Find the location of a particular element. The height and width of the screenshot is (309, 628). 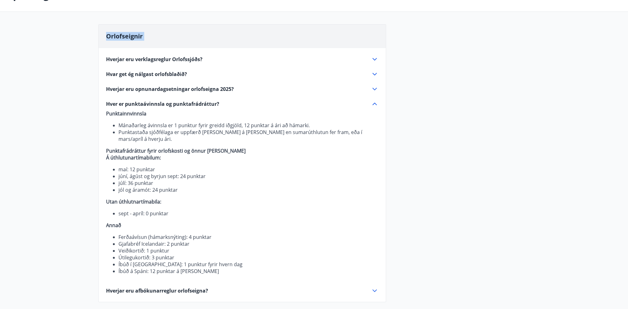

li: Ferðaávísun (hámarksnýting): 4 punktar is located at coordinates (249, 237).